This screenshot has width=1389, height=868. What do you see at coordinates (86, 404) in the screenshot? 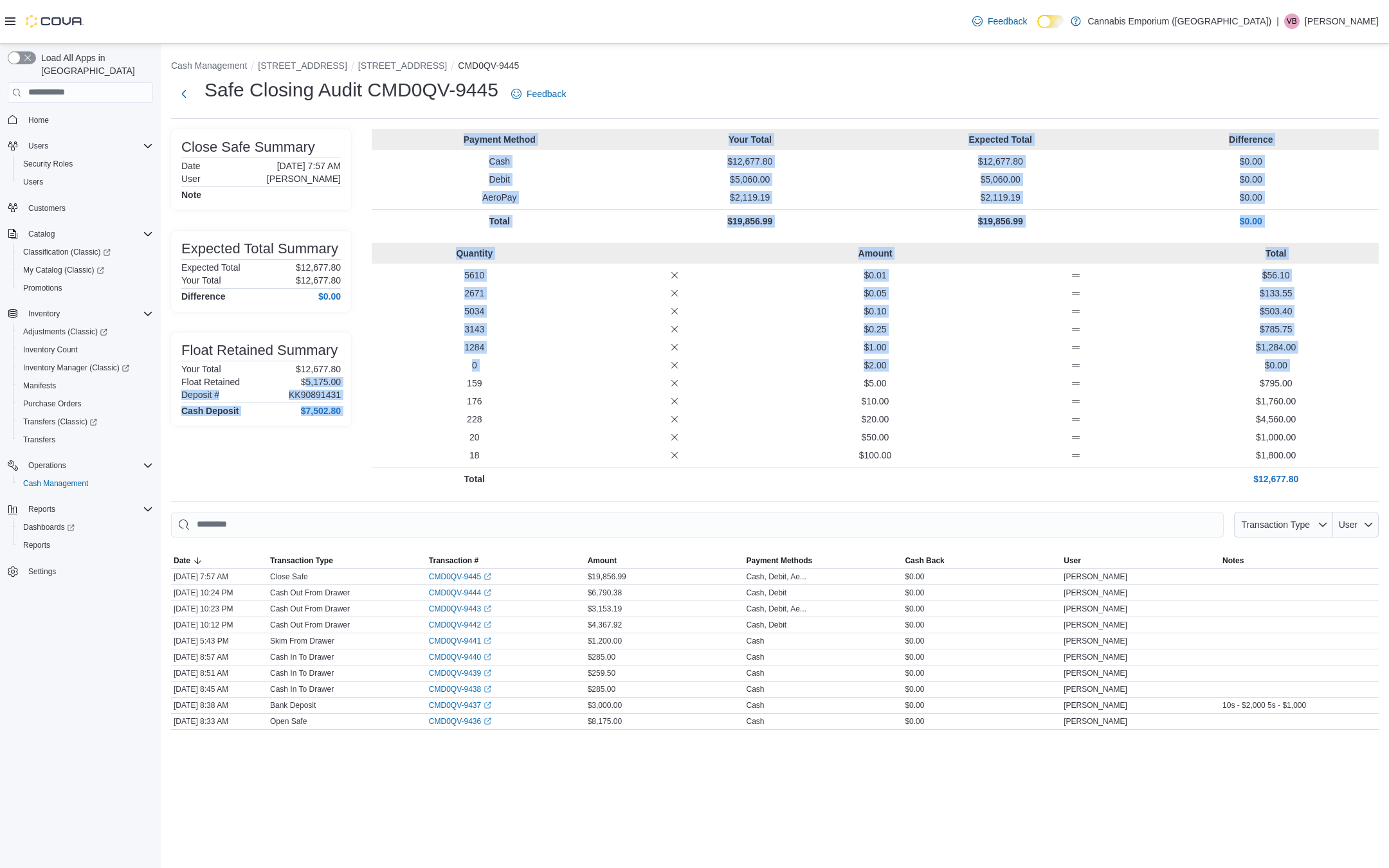
I see `button: Purchase Orders` at bounding box center [86, 404].